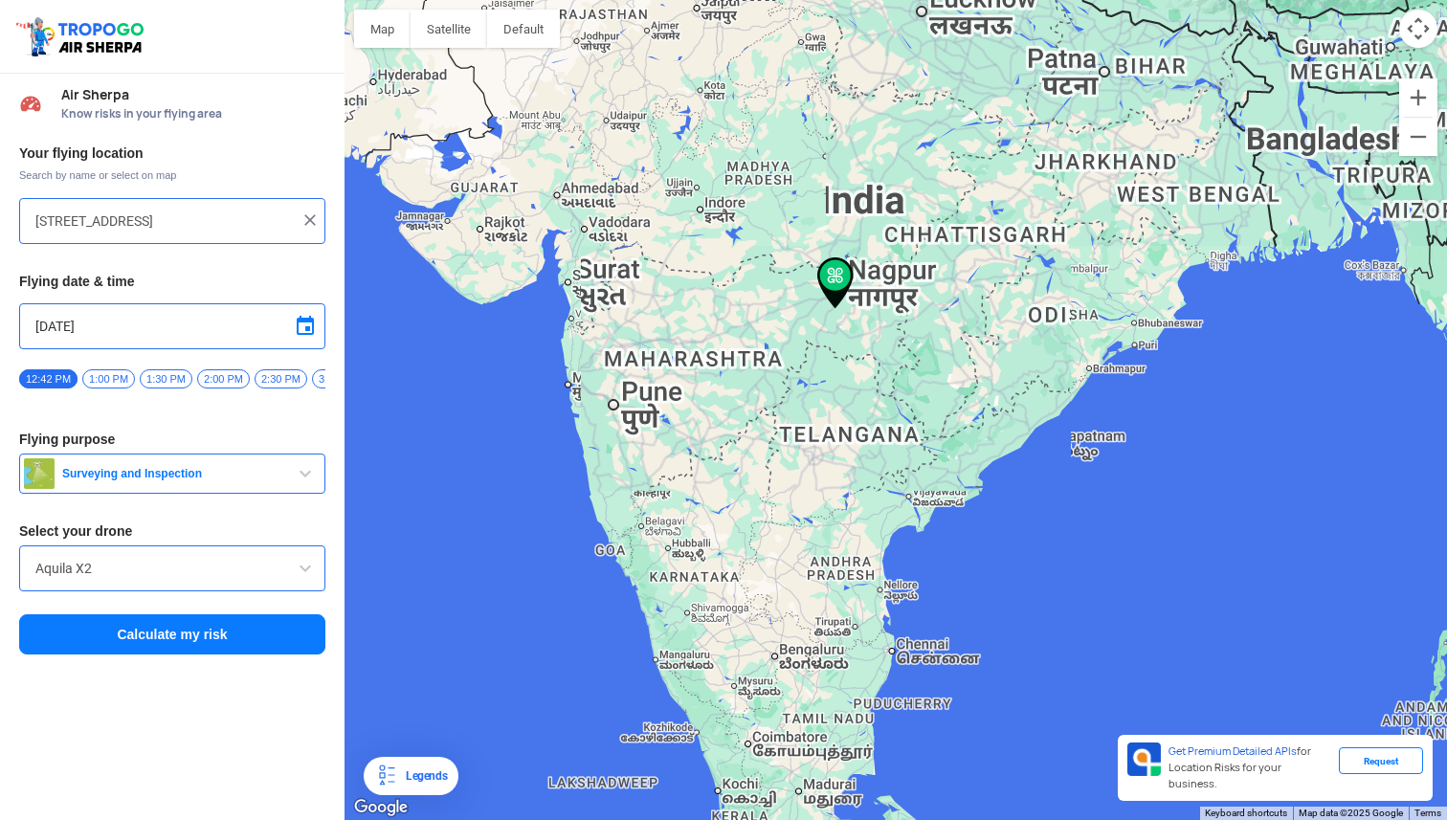 The height and width of the screenshot is (820, 1447). I want to click on button: Zoom in, so click(1418, 98).